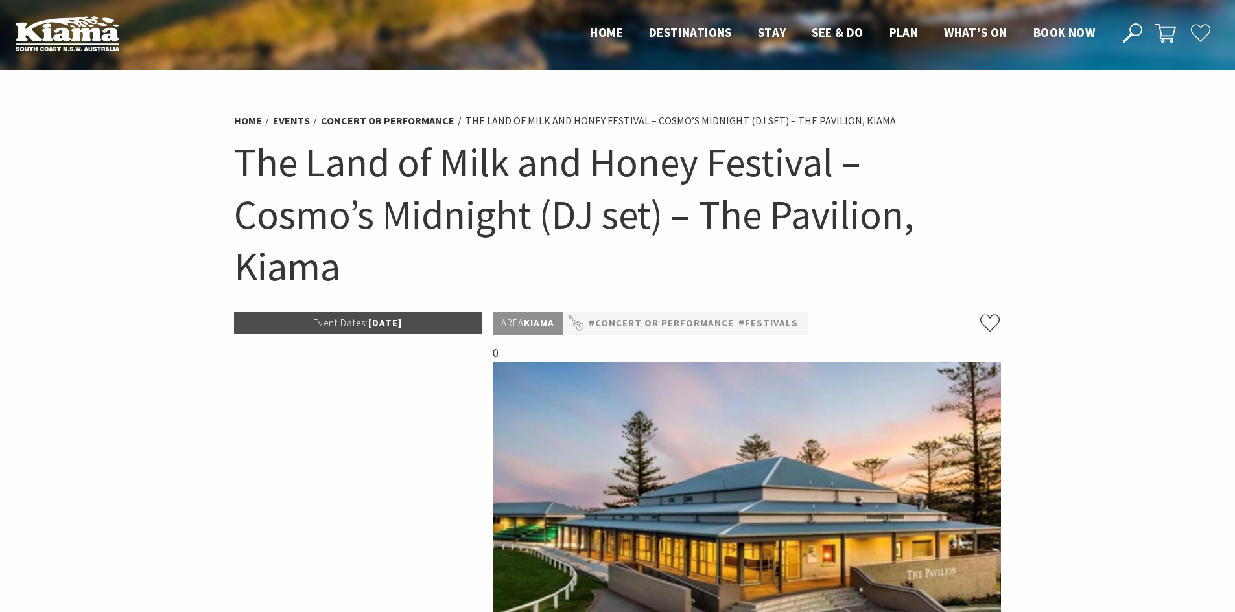 The width and height of the screenshot is (1235, 612). Describe the element at coordinates (388, 121) in the screenshot. I see `a: Concert or Performance` at that location.